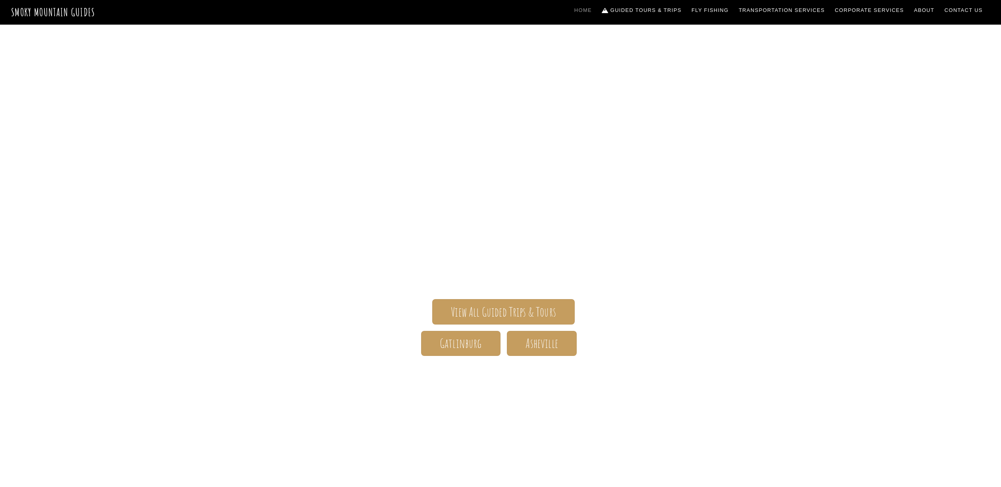 The width and height of the screenshot is (1001, 487). I want to click on a: About, so click(924, 10).